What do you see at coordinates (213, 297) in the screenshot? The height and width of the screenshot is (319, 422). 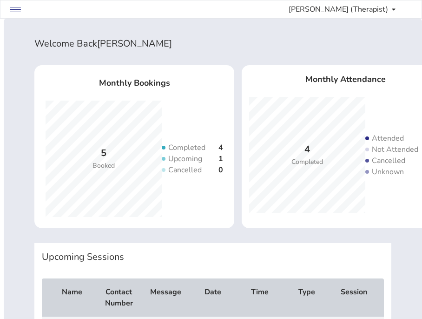 I see `th: Date` at bounding box center [213, 297].